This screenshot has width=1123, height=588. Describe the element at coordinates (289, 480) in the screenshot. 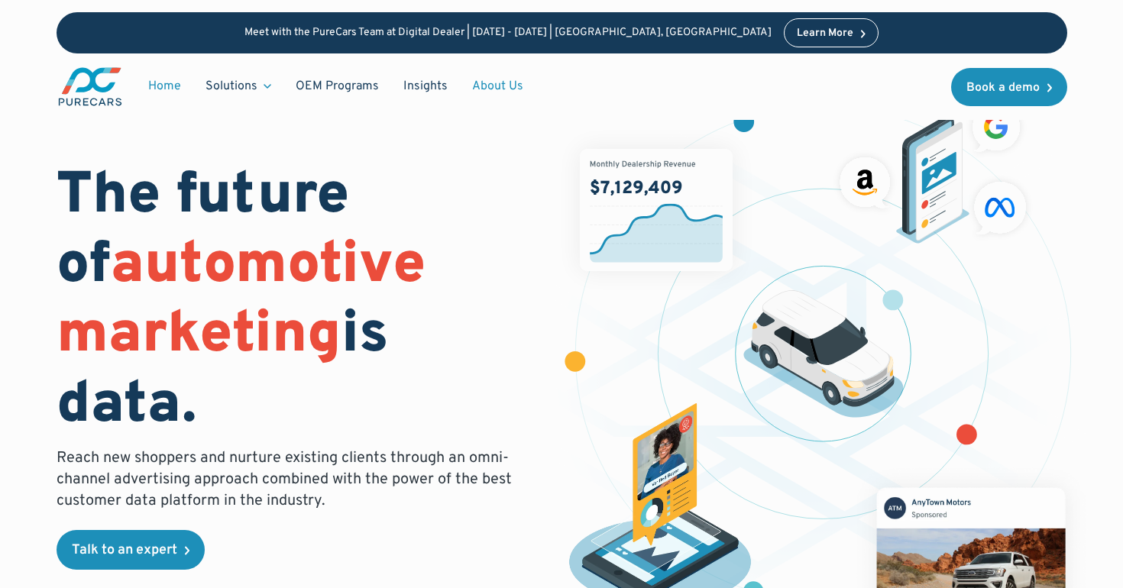

I see `p: Reach new shoppers and nurture existing clients through an omni-channel advertising approach comb...` at that location.